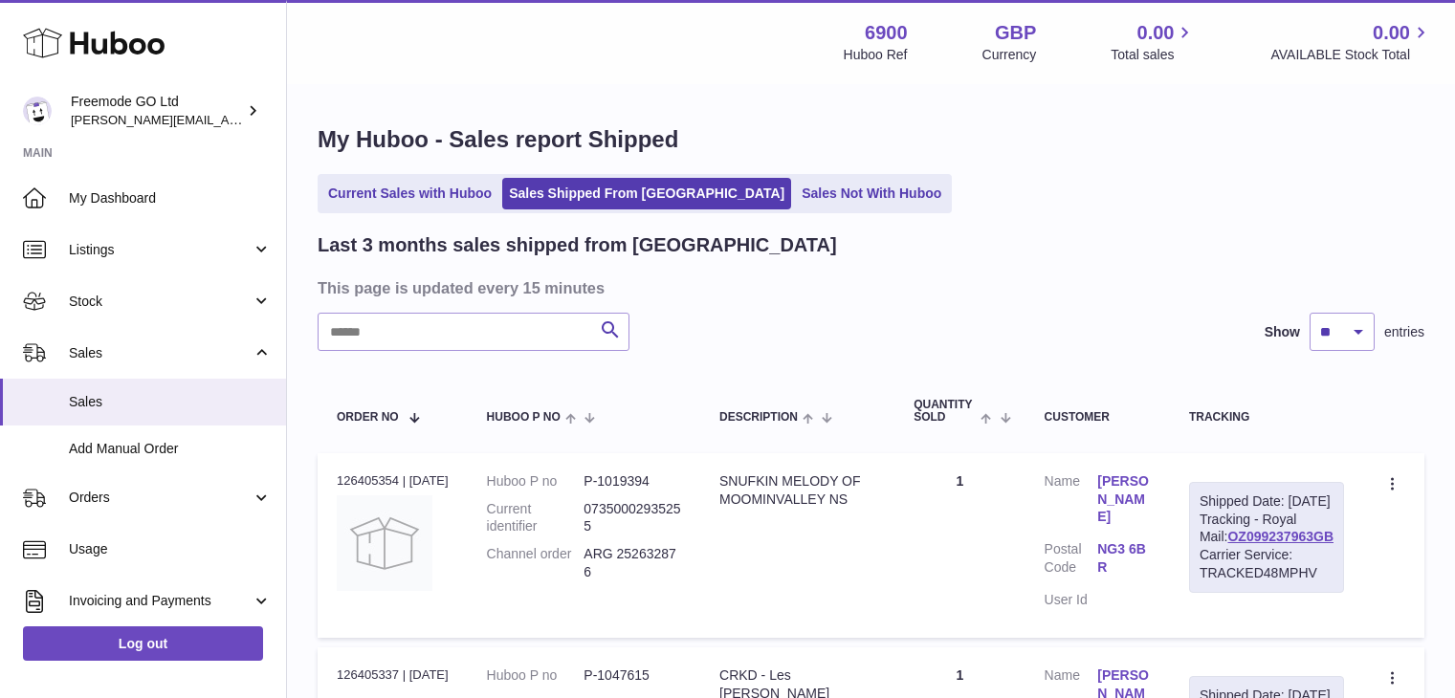  Describe the element at coordinates (1351, 55) in the screenshot. I see `span: AVAILABLE Stock Total` at that location.